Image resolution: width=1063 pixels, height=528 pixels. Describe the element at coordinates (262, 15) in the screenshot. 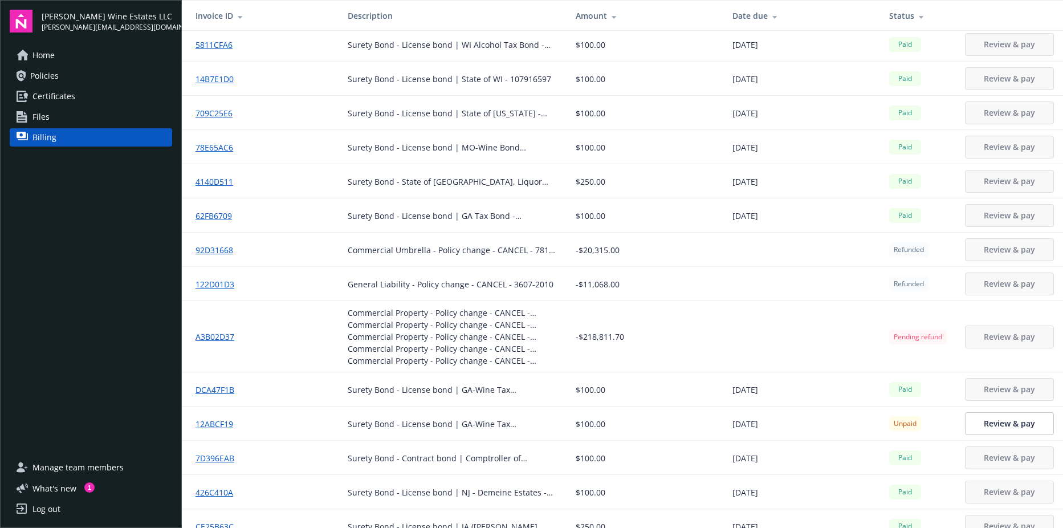

I see `div: Invoice ID` at that location.